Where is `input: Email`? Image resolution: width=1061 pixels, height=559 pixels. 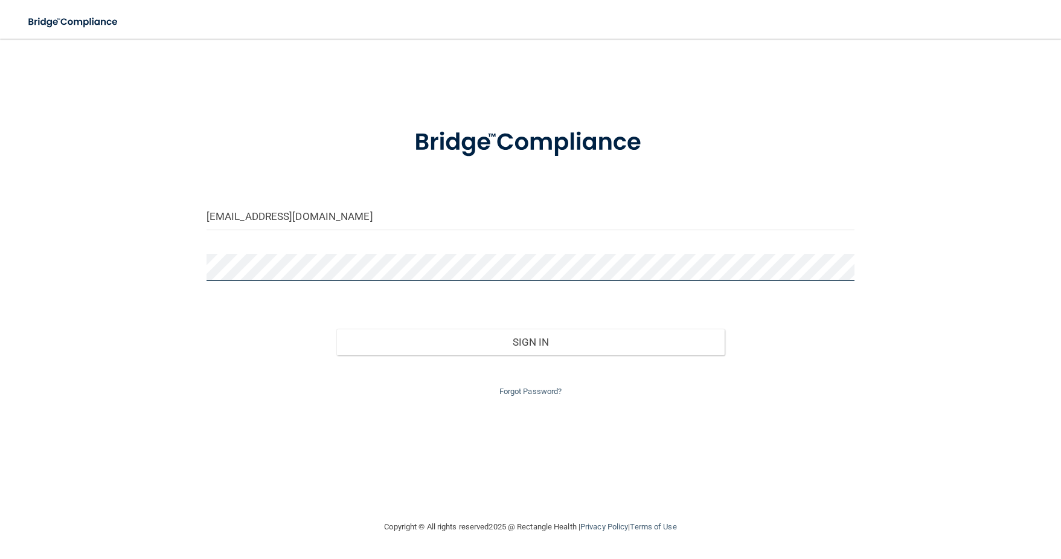 input: Email is located at coordinates (530, 216).